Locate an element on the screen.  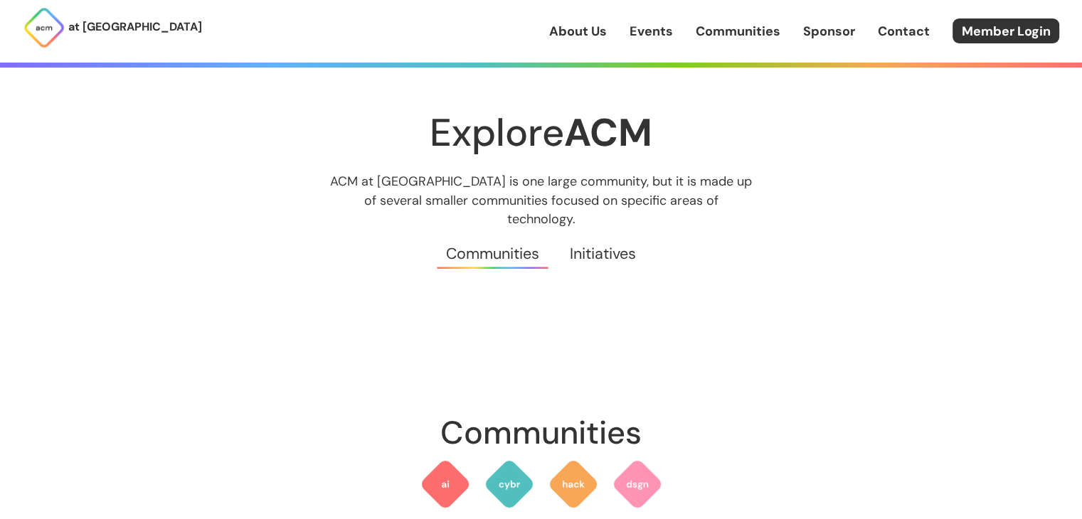
a: Sponsor is located at coordinates (828, 31).